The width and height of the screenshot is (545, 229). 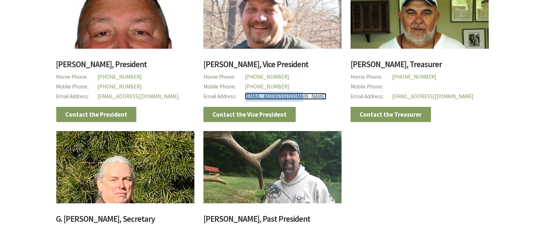 I want to click on a: Contact the Vice President, so click(x=250, y=114).